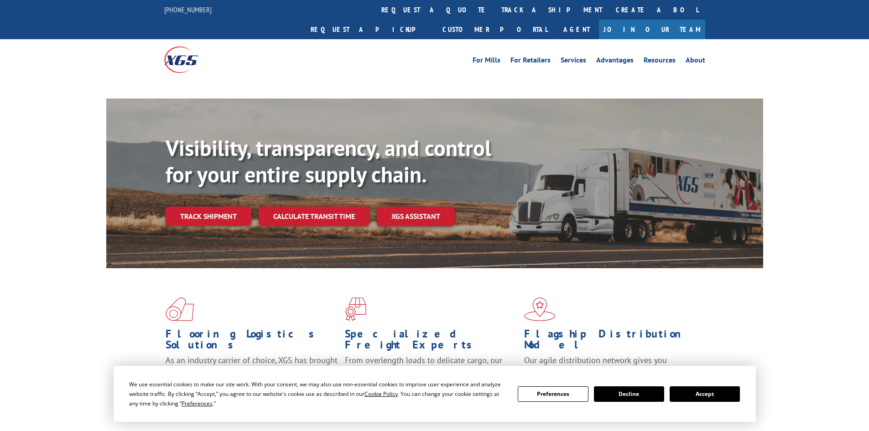 This screenshot has width=869, height=431. I want to click on img: xgs-icon-total-supply-chain-intelligence-red, so click(180, 309).